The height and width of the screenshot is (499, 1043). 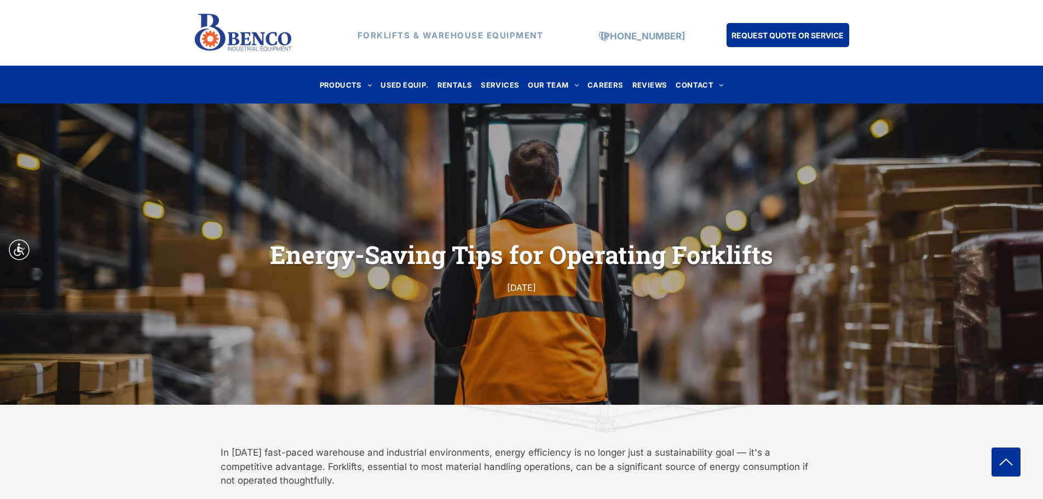 I want to click on a: USED EQUIP., so click(x=404, y=84).